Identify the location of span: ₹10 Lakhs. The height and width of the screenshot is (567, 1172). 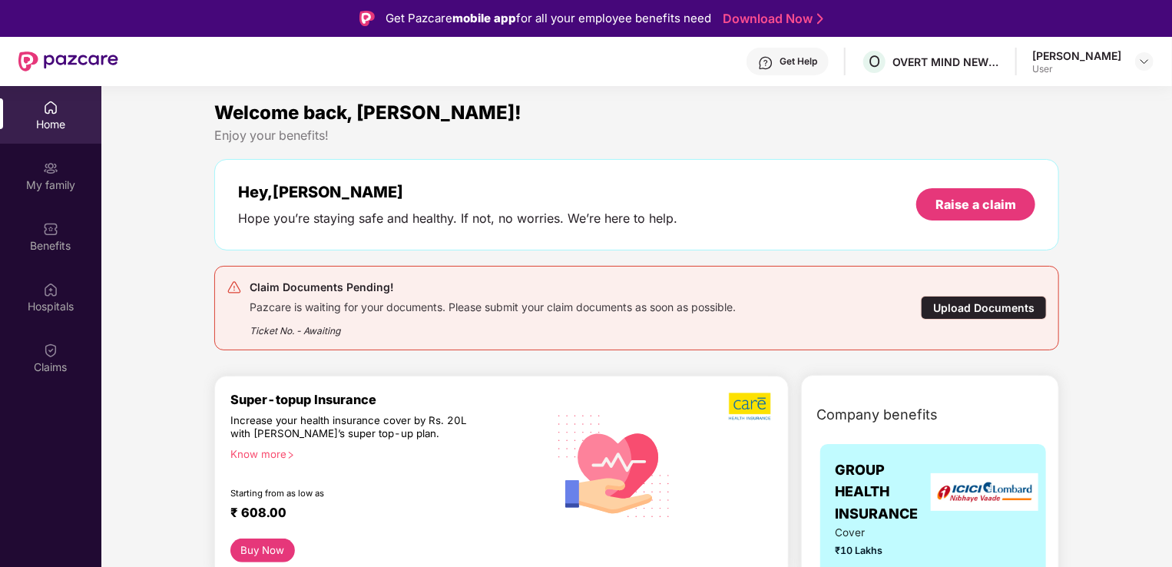
(887, 551).